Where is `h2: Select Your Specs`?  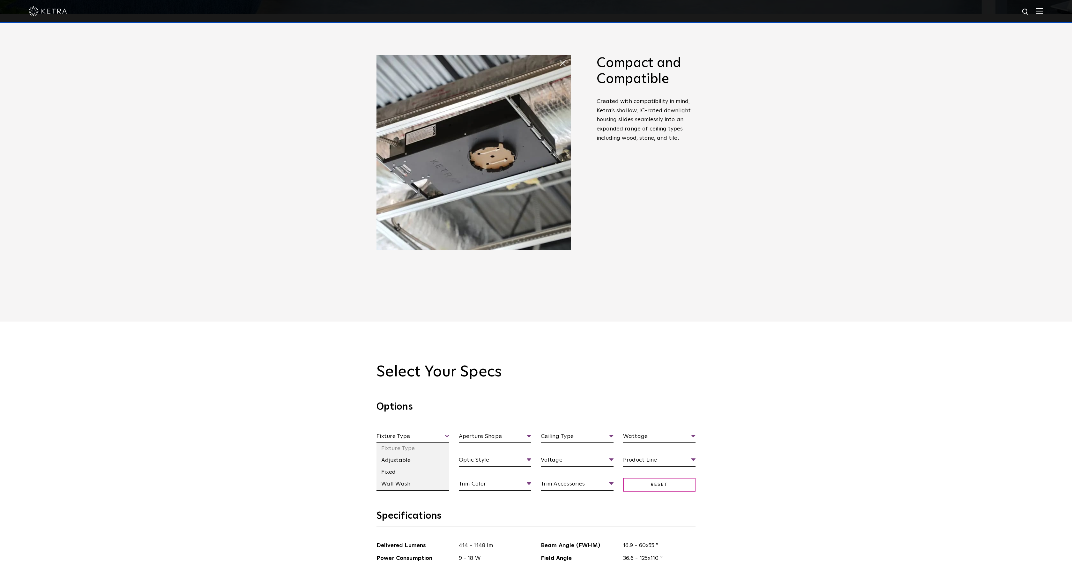
h2: Select Your Specs is located at coordinates (536, 372).